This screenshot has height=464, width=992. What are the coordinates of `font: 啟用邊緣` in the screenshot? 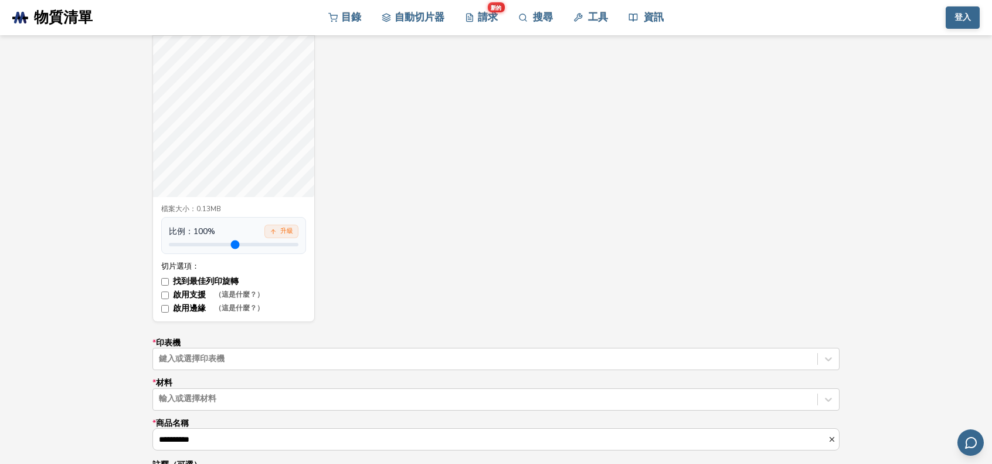 It's located at (189, 308).